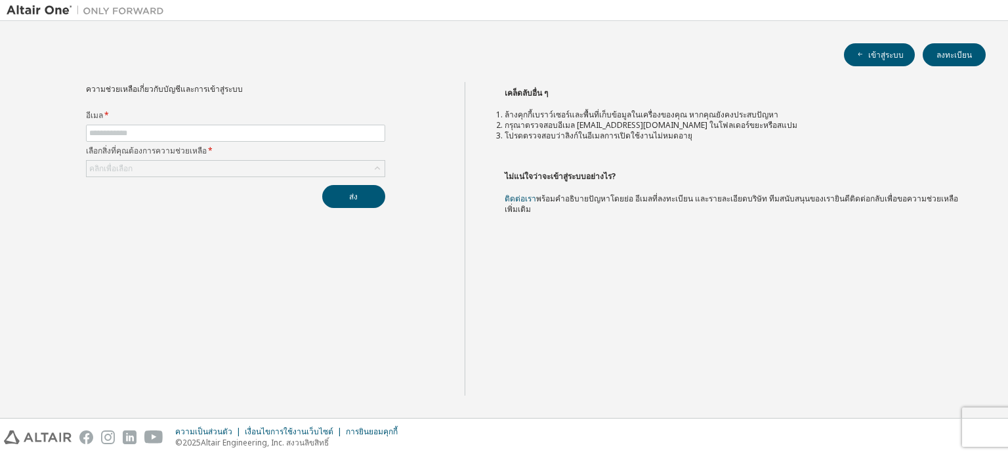 The image size is (1008, 456). What do you see at coordinates (954, 54) in the screenshot?
I see `button: ลงทะเบียน` at bounding box center [954, 54].